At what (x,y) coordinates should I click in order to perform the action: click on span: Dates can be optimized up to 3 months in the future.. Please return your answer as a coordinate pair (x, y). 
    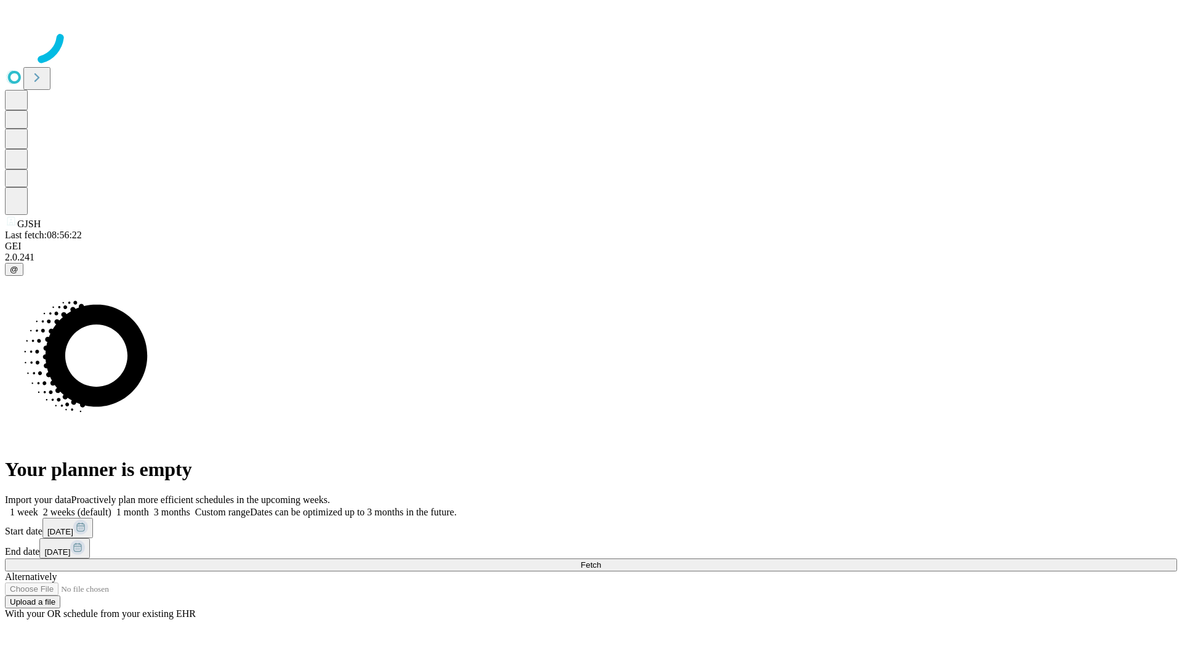
    Looking at the image, I should click on (353, 511).